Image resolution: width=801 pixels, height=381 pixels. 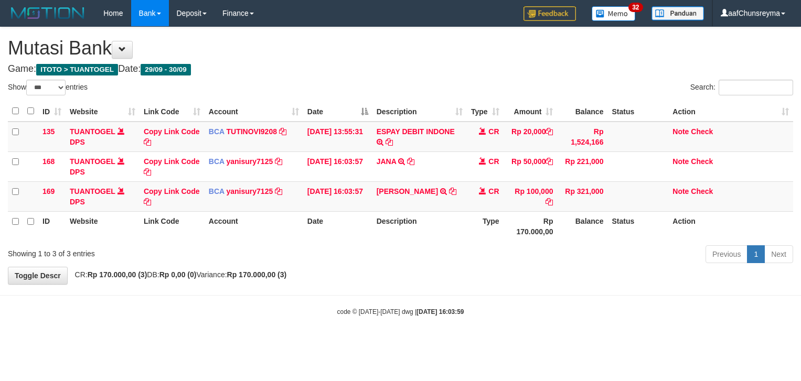 What do you see at coordinates (386, 161) in the screenshot?
I see `a: JANA` at bounding box center [386, 161].